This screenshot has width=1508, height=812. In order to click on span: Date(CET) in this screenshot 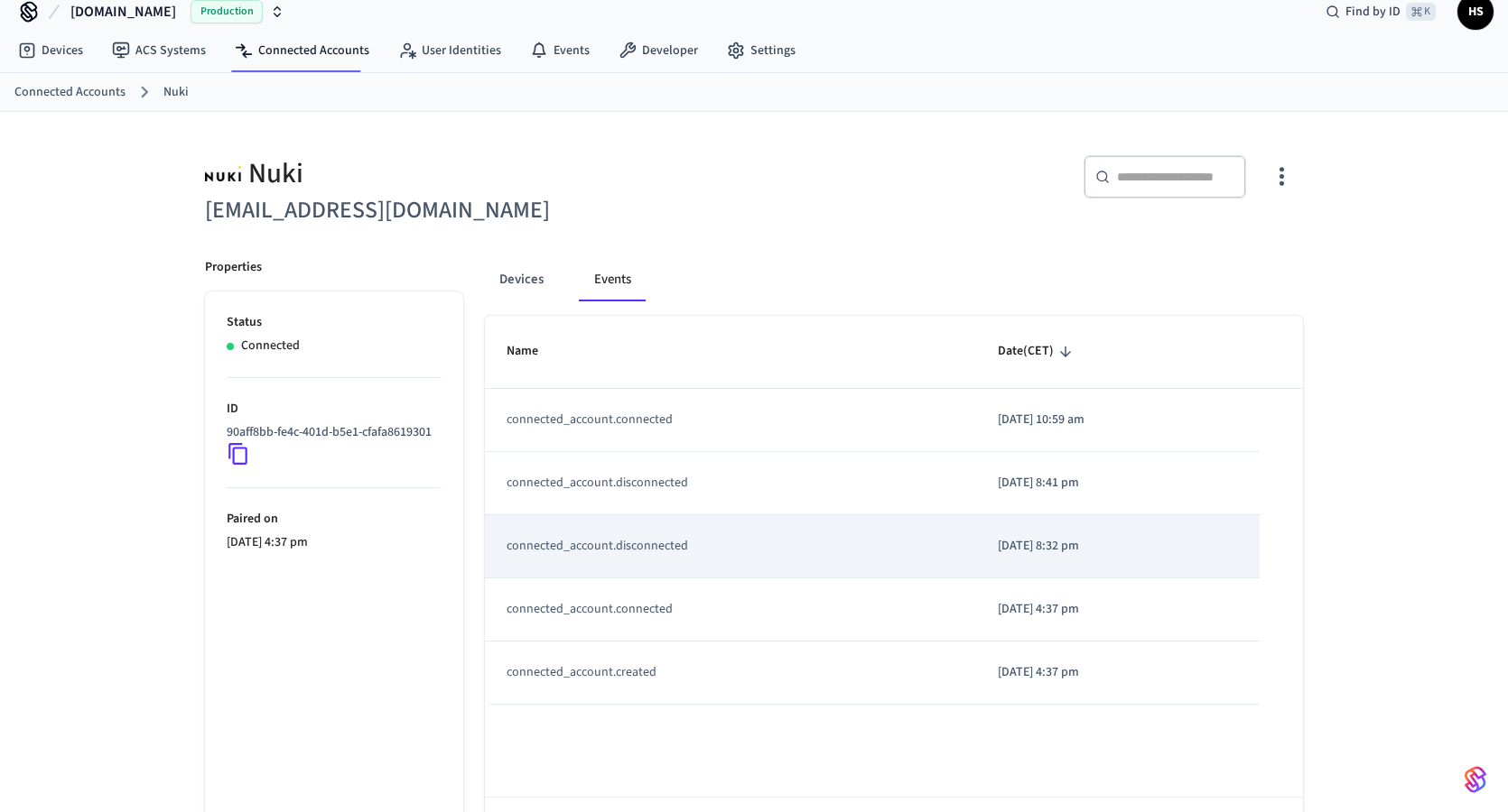, I will do `click(1037, 351)`.